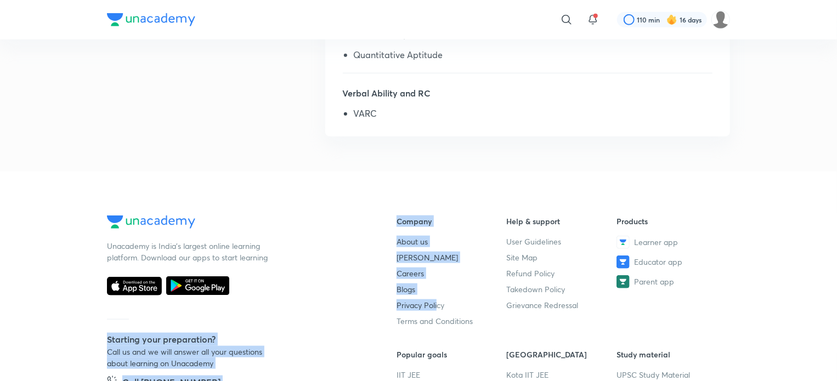 The width and height of the screenshot is (837, 381). Describe the element at coordinates (451, 273) in the screenshot. I see `a: Careers` at that location.